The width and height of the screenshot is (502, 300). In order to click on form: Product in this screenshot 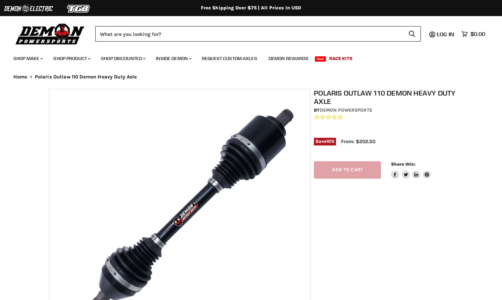, I will do `click(258, 34)`.